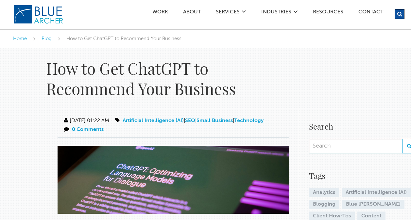 The width and height of the screenshot is (411, 220). What do you see at coordinates (190, 121) in the screenshot?
I see `a: SEO` at bounding box center [190, 121].